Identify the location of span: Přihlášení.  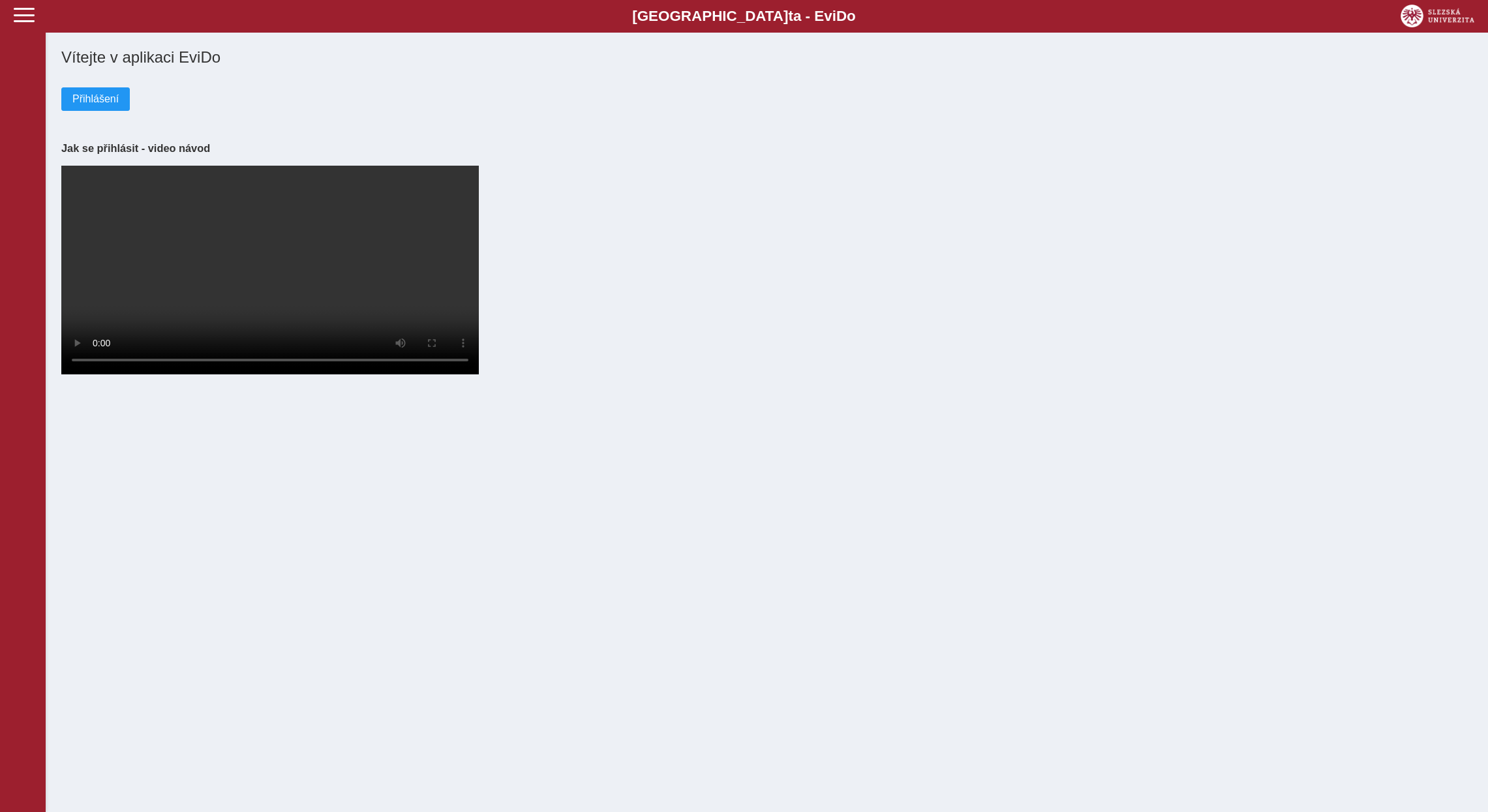
(96, 99).